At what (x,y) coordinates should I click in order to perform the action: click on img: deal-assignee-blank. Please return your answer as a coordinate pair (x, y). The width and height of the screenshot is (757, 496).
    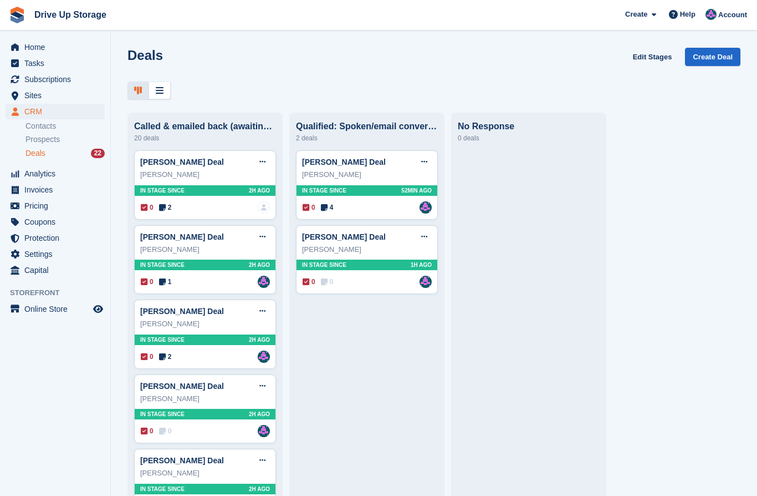
    Looking at the image, I should click on (264, 207).